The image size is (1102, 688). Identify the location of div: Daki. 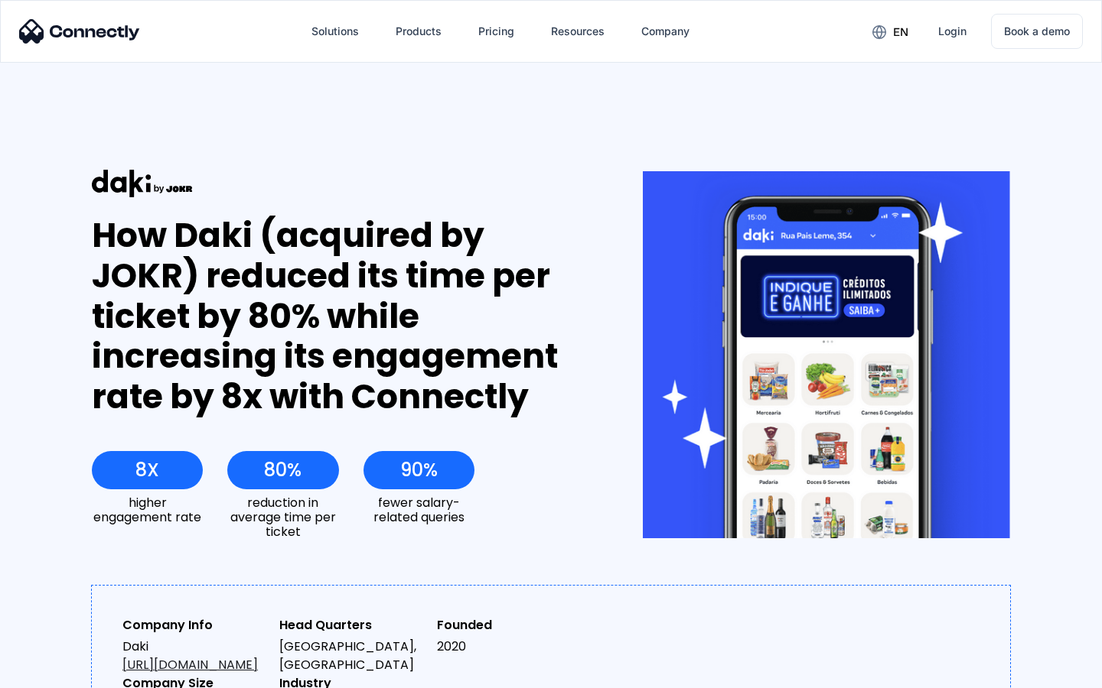
(194, 656).